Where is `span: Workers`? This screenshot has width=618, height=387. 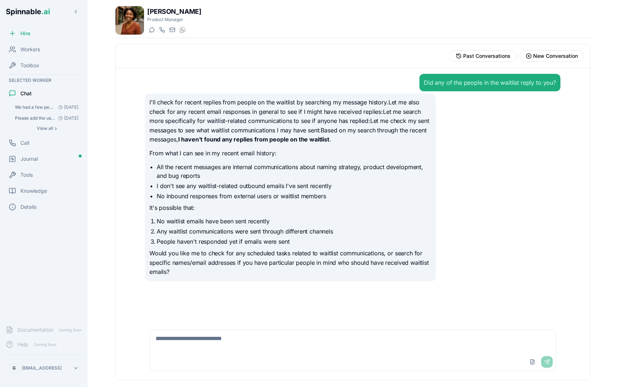
span: Workers is located at coordinates (30, 50).